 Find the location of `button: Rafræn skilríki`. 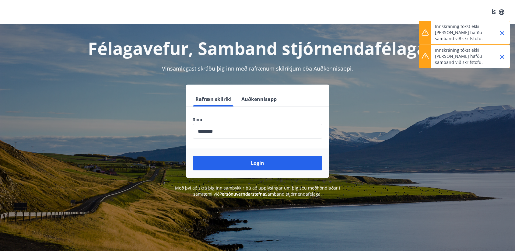

button: Rafræn skilríki is located at coordinates (213, 99).